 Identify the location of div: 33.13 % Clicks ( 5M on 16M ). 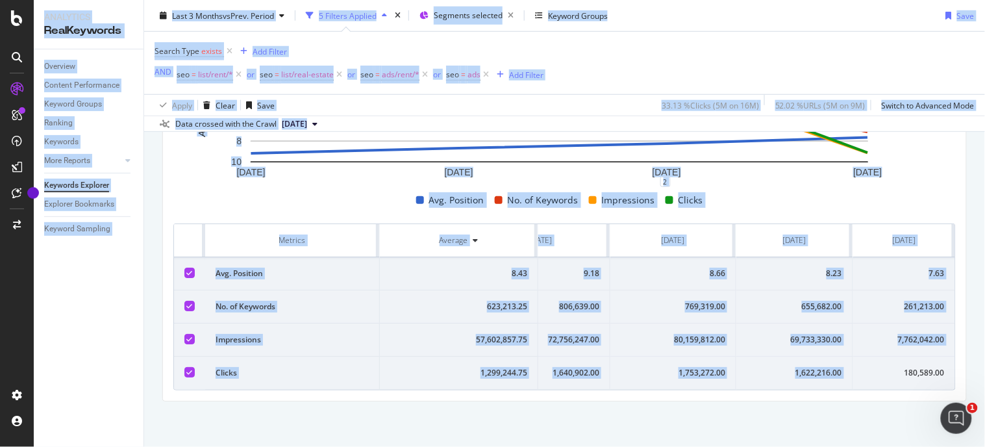
(710, 105).